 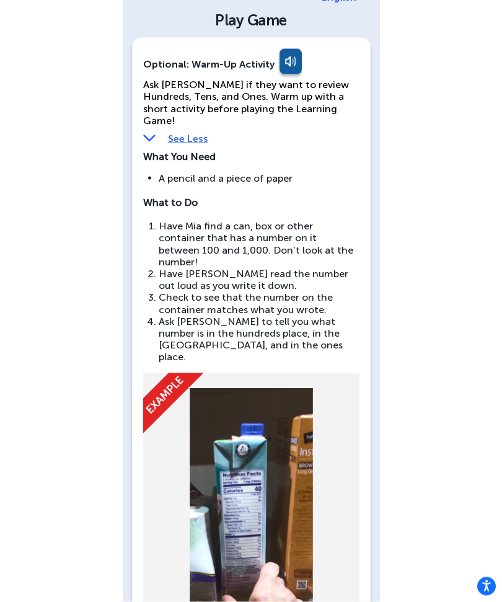 What do you see at coordinates (179, 156) in the screenshot?
I see `strong: What You Need` at bounding box center [179, 156].